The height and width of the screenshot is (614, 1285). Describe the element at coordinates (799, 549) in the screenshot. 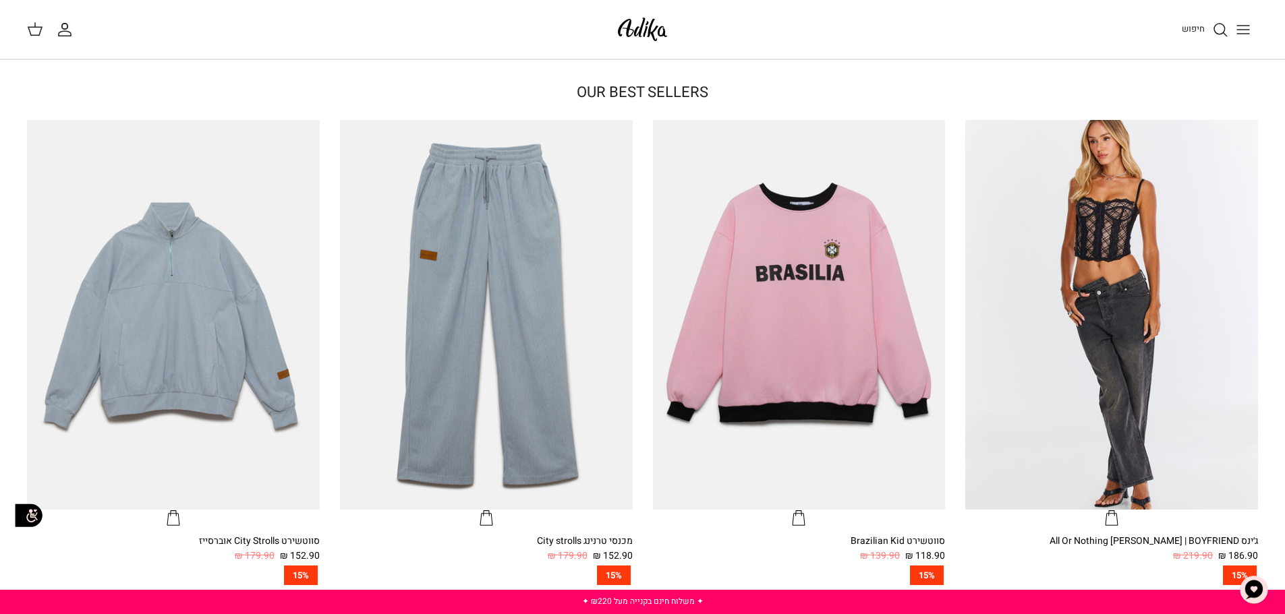

I see `a: סווטשירט Brazilian Kid 118.90 ₪ 139.90 ₪` at that location.